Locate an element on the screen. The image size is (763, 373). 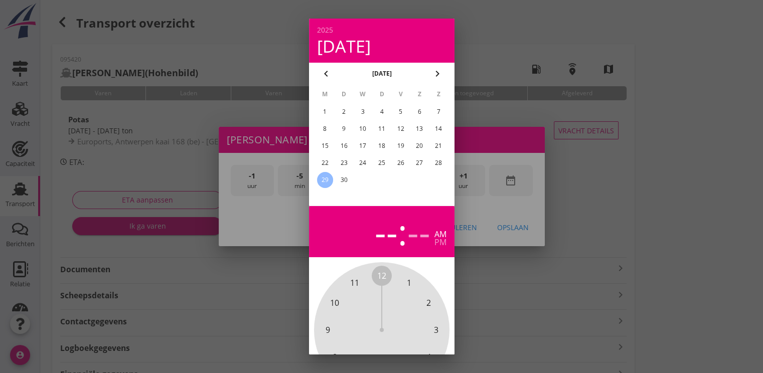
div: 14 is located at coordinates (439, 129).